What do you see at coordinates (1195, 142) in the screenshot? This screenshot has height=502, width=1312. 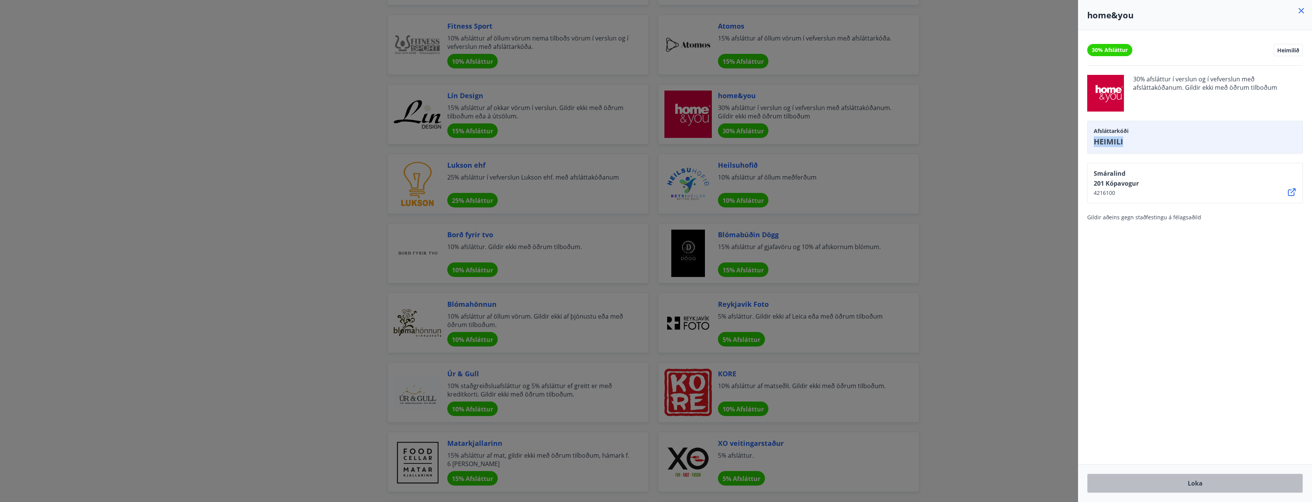 I see `span: HEIMILI` at bounding box center [1195, 142].